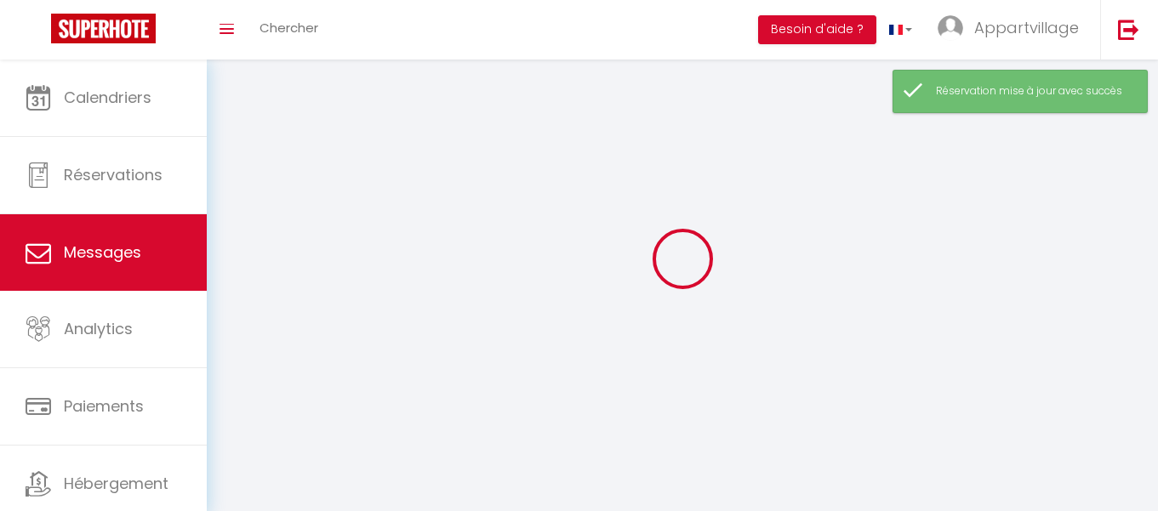 The image size is (1158, 511). Describe the element at coordinates (103, 28) in the screenshot. I see `img: Super Booking` at that location.